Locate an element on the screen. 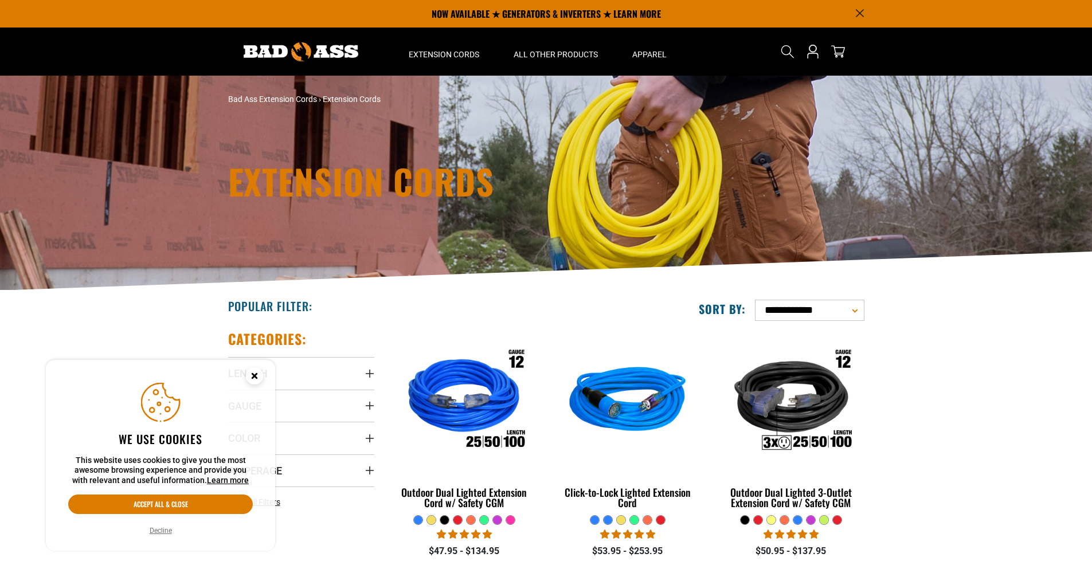 Image resolution: width=1092 pixels, height=569 pixels. summary: Extension Cords is located at coordinates (444, 52).